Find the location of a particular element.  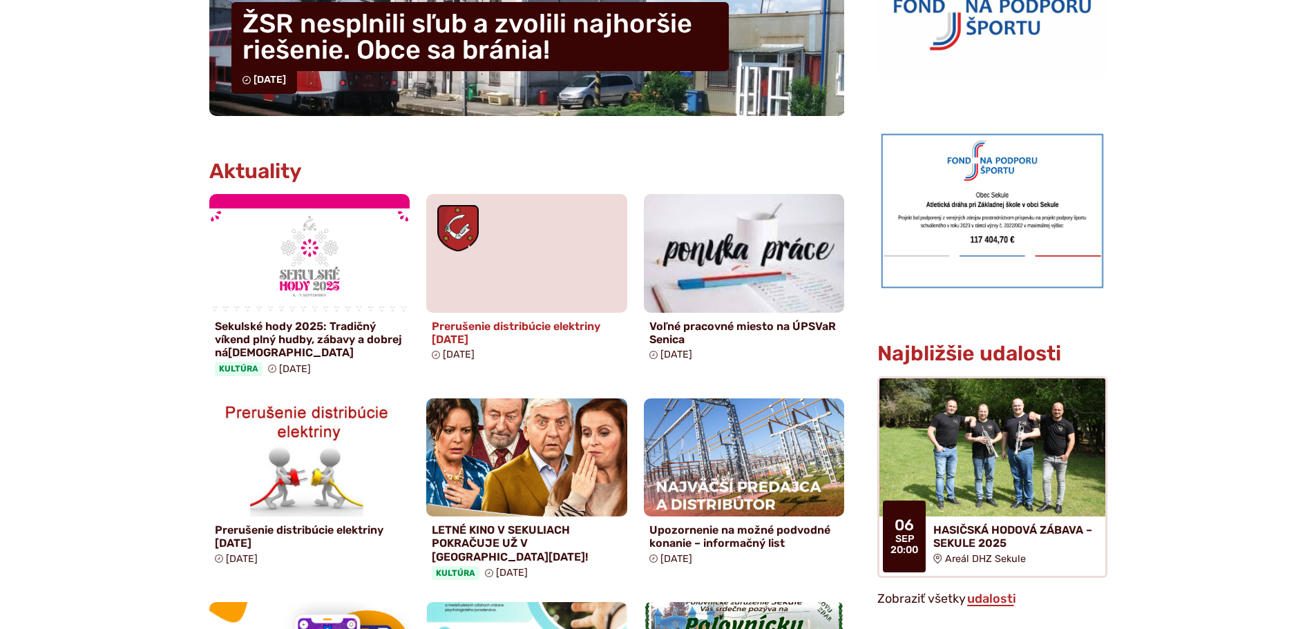

img: draha.png is located at coordinates (992, 211).